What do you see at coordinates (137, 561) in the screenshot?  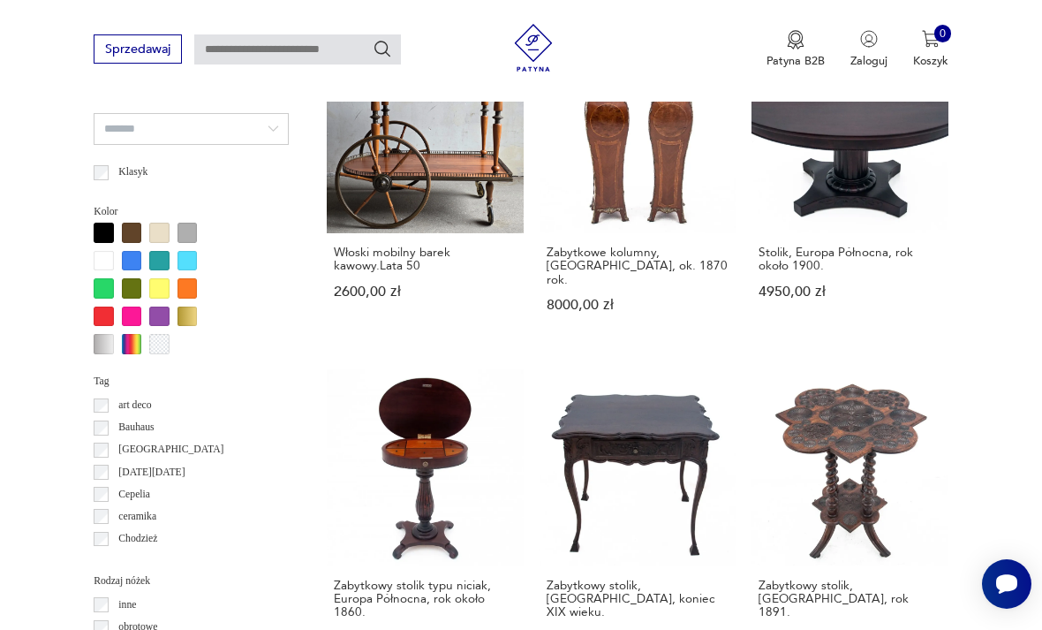 I see `p: Ćmielów` at bounding box center [137, 561].